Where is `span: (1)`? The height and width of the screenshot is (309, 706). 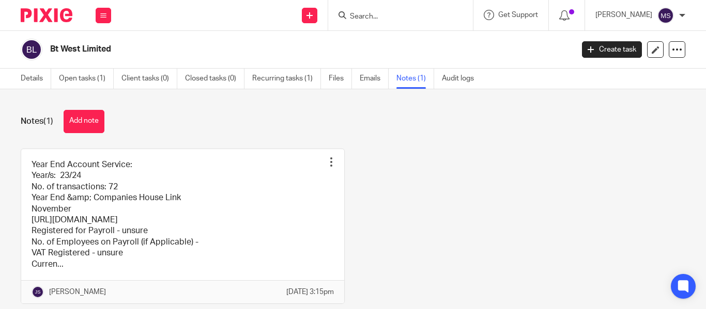 span: (1) is located at coordinates (48, 121).